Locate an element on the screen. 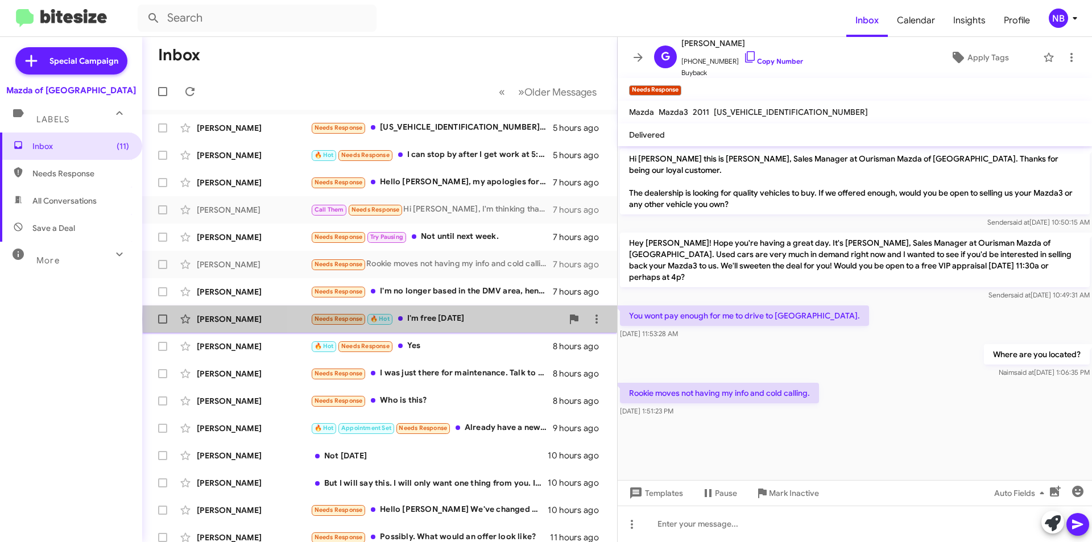 This screenshot has width=1092, height=542. span: All Conversations is located at coordinates (64, 201).